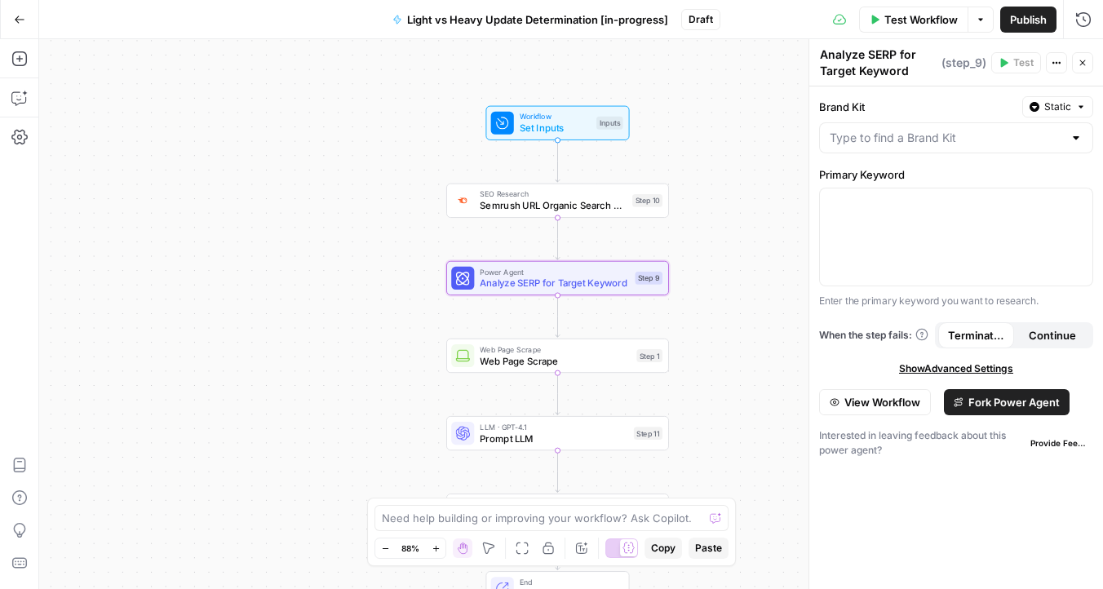 The width and height of the screenshot is (1103, 589). I want to click on button: Fork Power Agent, so click(1007, 402).